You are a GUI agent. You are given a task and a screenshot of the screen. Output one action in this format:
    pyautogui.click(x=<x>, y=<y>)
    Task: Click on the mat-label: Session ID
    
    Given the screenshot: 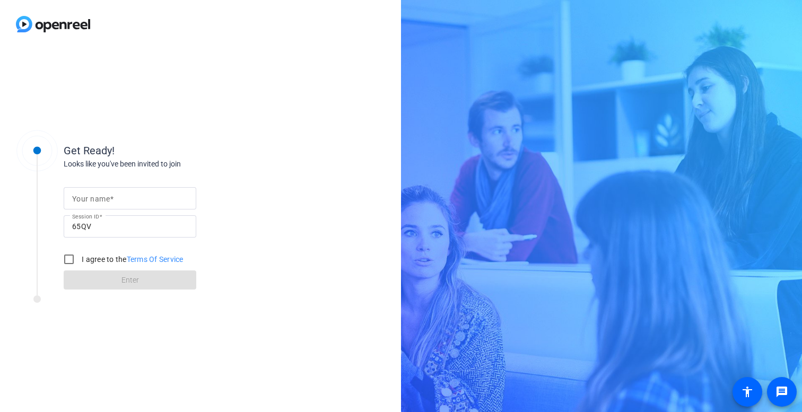 What is the action you would take?
    pyautogui.click(x=85, y=216)
    